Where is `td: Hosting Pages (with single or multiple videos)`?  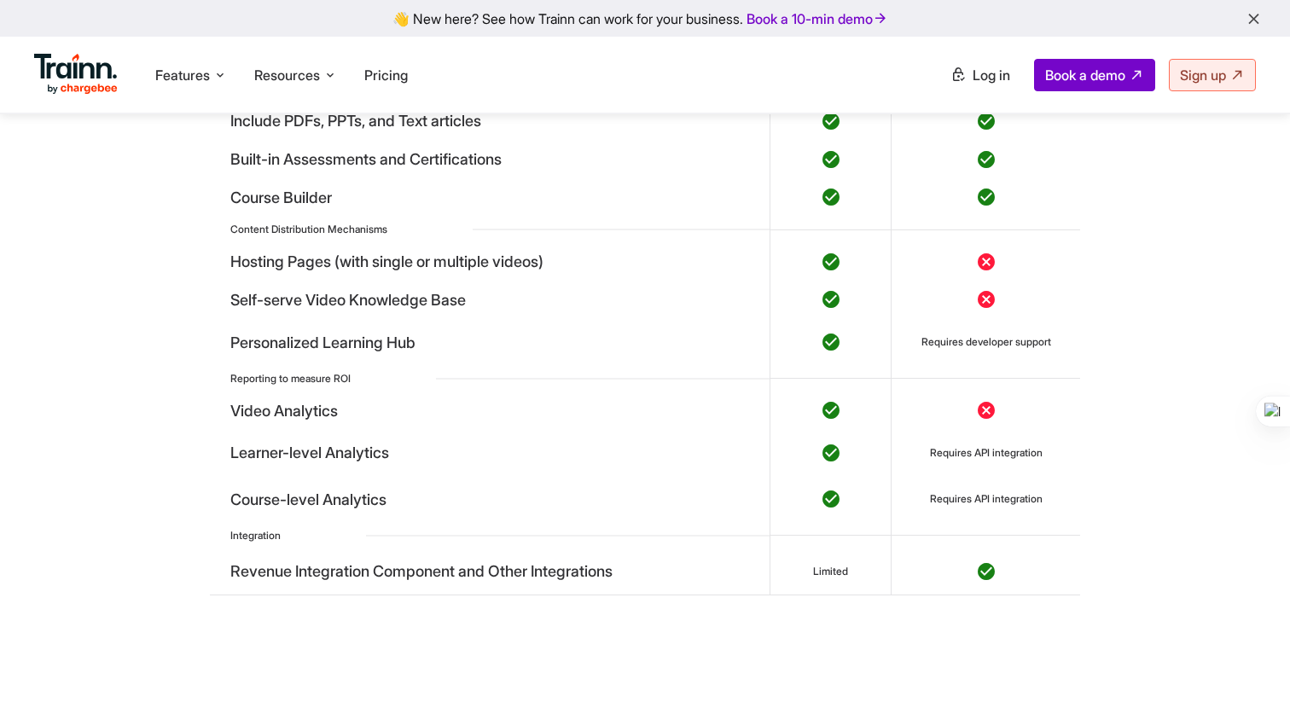
td: Hosting Pages (with single or multiple videos) is located at coordinates (490, 262).